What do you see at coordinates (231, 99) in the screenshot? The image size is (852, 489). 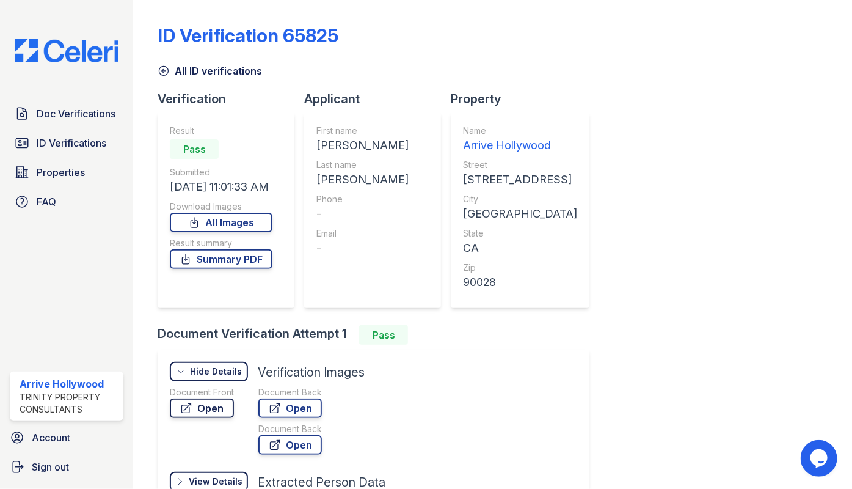 I see `div: Verification` at bounding box center [231, 99].